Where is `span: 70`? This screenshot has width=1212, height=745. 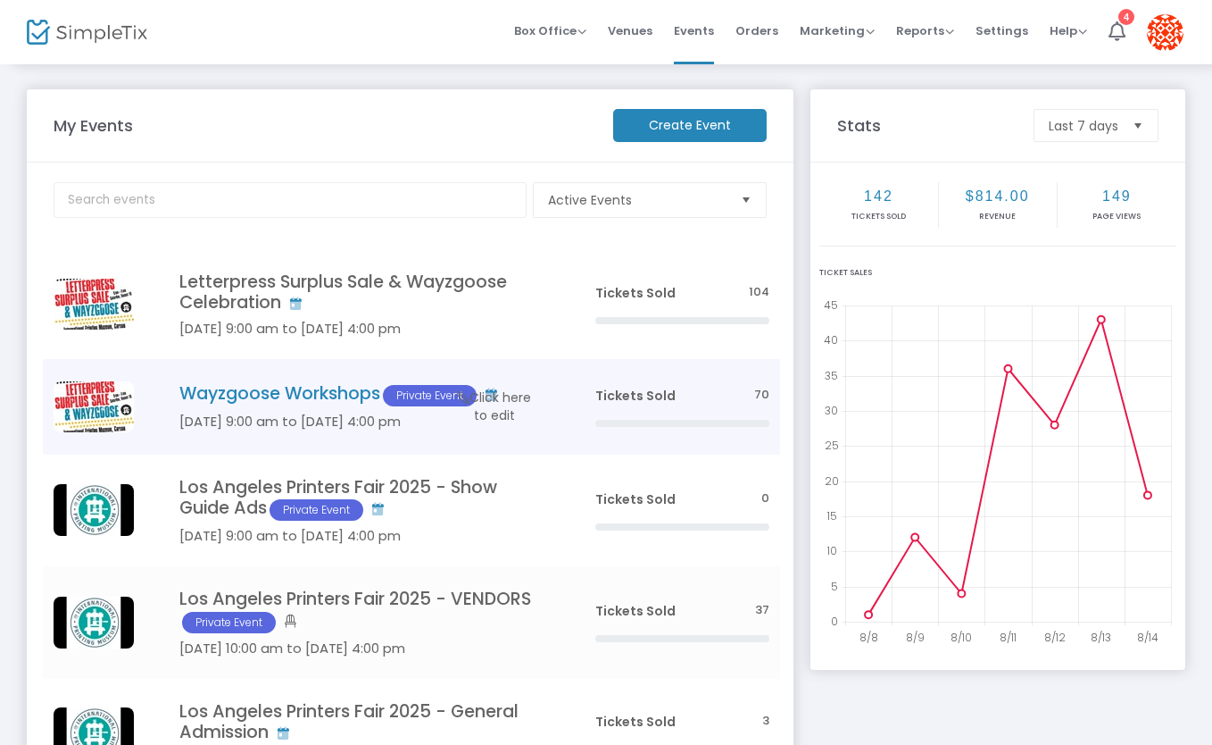 span: 70 is located at coordinates (761, 395).